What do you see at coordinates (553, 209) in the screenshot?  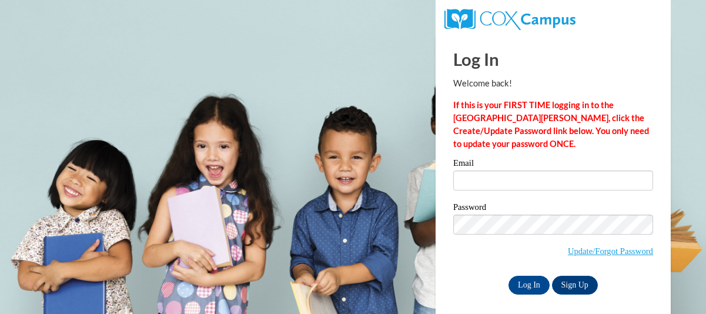 I see `label: Password` at bounding box center [553, 209].